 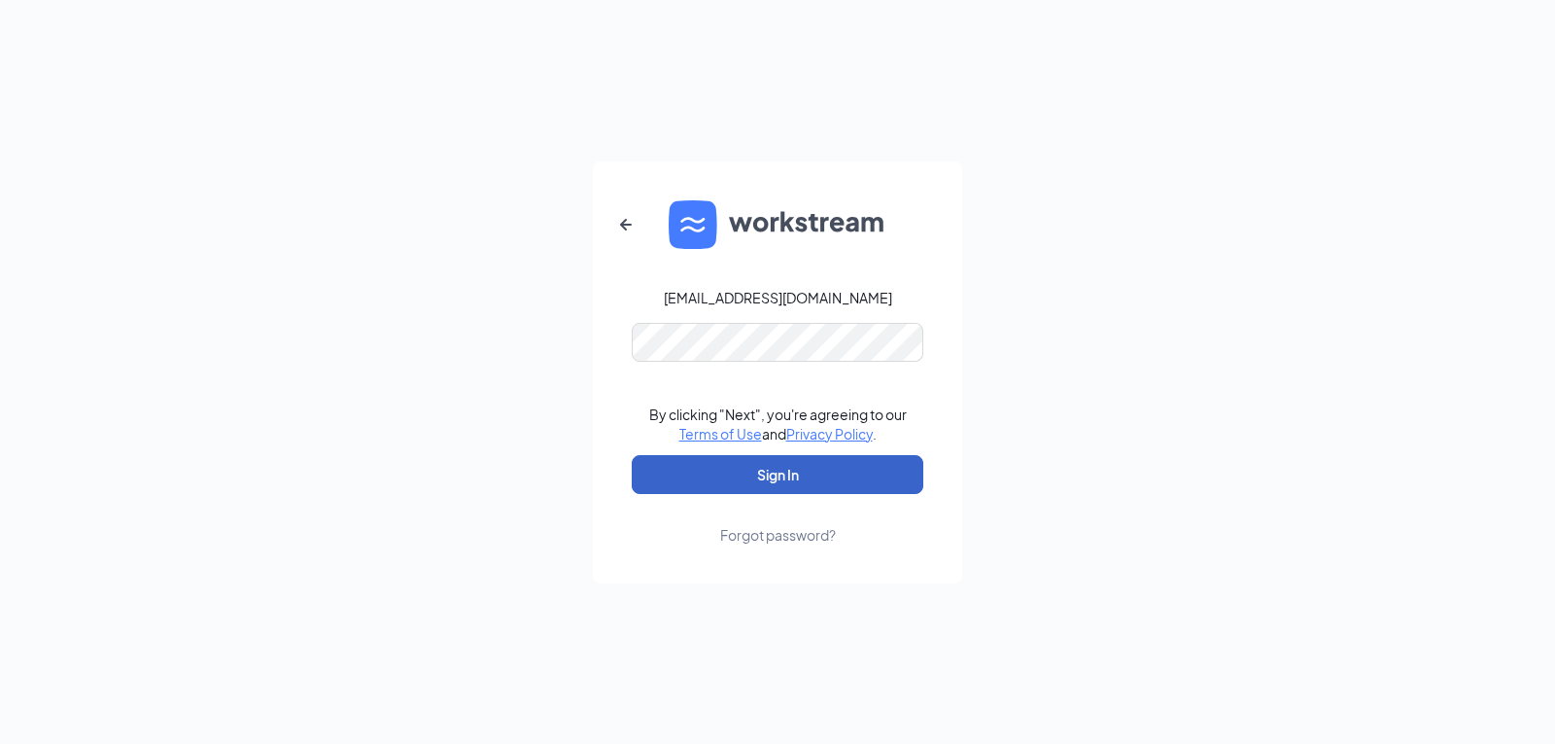 I want to click on div: Forgot password?, so click(x=778, y=535).